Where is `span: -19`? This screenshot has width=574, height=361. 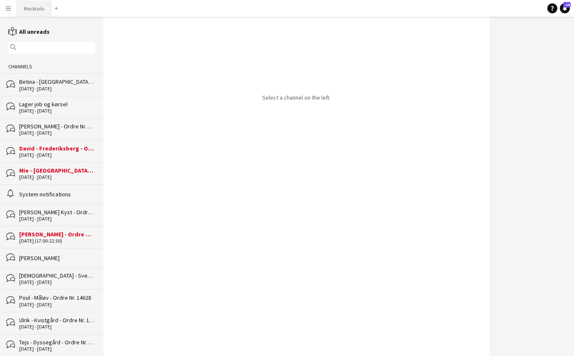 span: -19 is located at coordinates (567, 5).